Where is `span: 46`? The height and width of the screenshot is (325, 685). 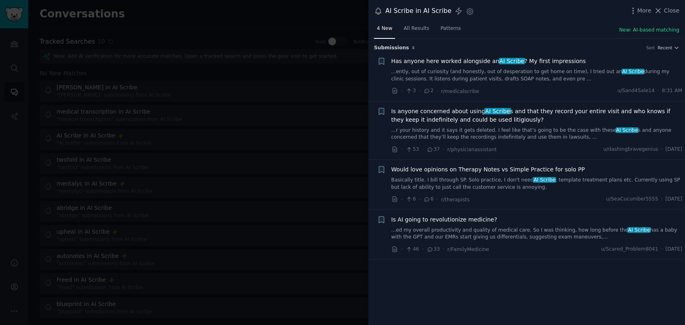 span: 46 is located at coordinates (412, 249).